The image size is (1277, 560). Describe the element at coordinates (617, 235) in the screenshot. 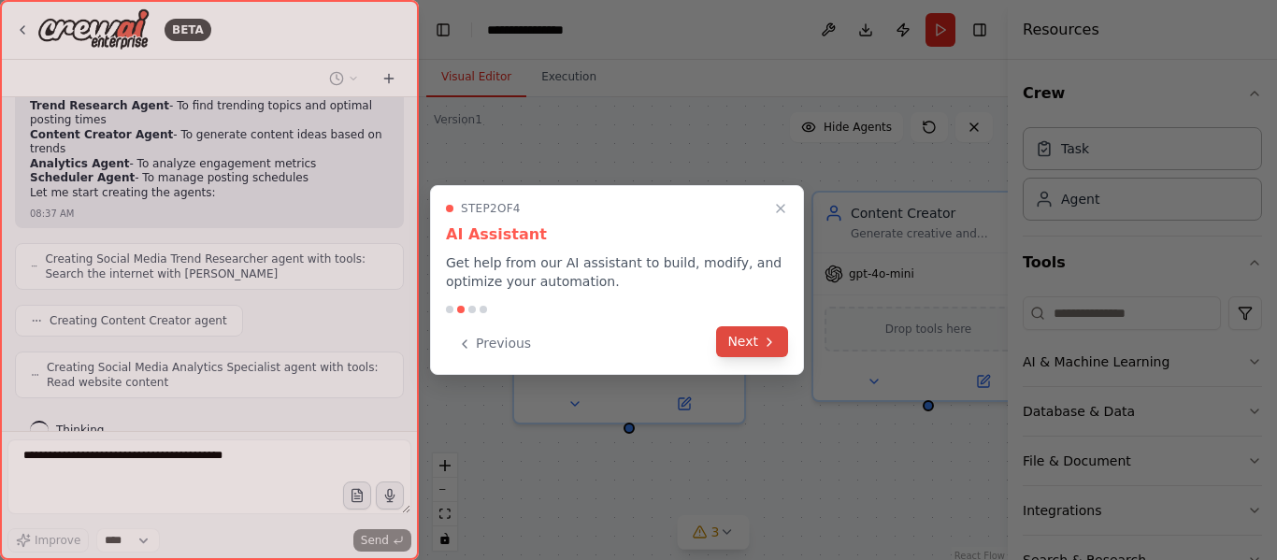

I see `h3: AI Assistant` at that location.